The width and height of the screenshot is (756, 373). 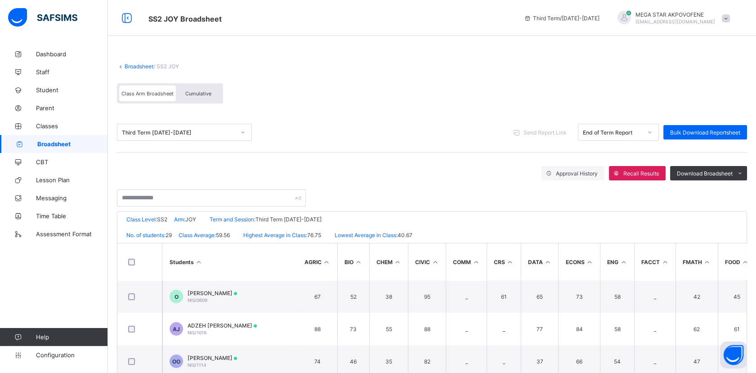 What do you see at coordinates (466, 262) in the screenshot?
I see `th: COMM` at bounding box center [466, 262].